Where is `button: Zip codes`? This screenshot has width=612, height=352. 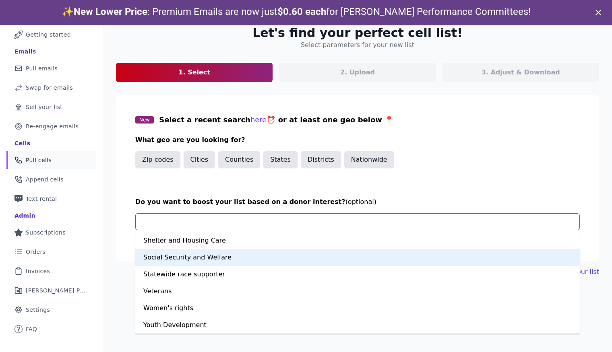 button: Zip codes is located at coordinates (158, 160).